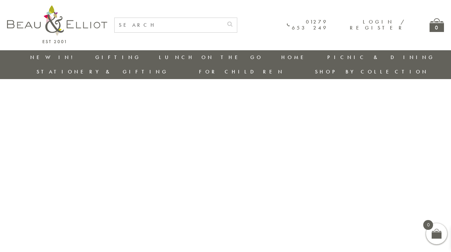 The image size is (451, 252). Describe the element at coordinates (437, 25) in the screenshot. I see `div: 0` at that location.